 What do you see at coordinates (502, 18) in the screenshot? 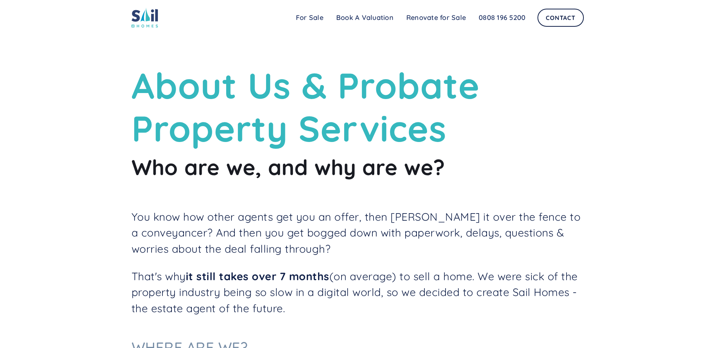
I see `a: 0808 196 5200` at bounding box center [502, 18].